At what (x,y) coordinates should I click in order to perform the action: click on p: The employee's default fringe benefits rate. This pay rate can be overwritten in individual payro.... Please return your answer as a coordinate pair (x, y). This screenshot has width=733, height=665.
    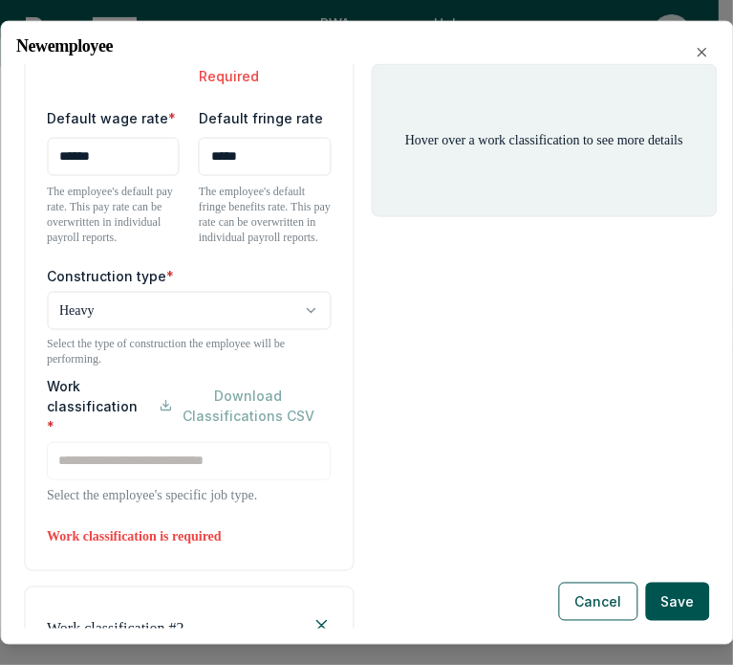
    Looking at the image, I should click on (265, 213).